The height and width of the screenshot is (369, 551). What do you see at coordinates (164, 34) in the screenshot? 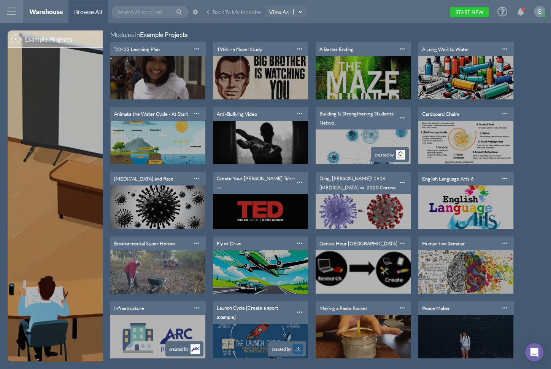
I see `span: Example Projects` at bounding box center [164, 34].